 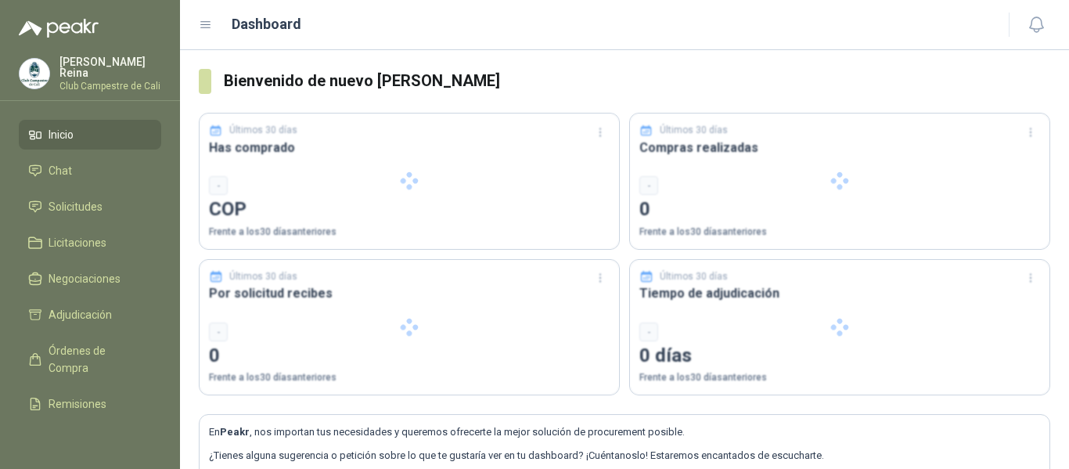 I want to click on p: En , nos importan tus necesidades y queremos ofrecerte la mejor solución de procurement posible., so click(x=624, y=432).